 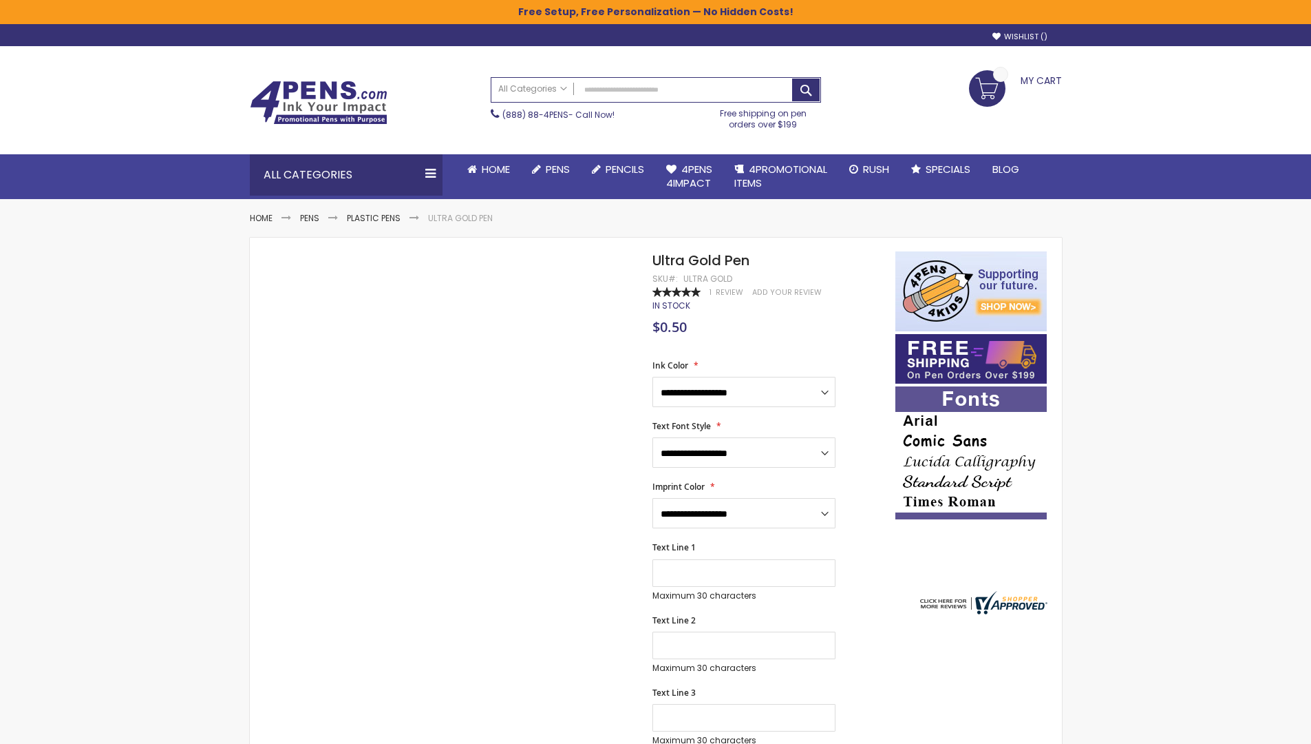 What do you see at coordinates (763, 116) in the screenshot?
I see `div: Free shipping on pen orders over $199` at bounding box center [763, 116].